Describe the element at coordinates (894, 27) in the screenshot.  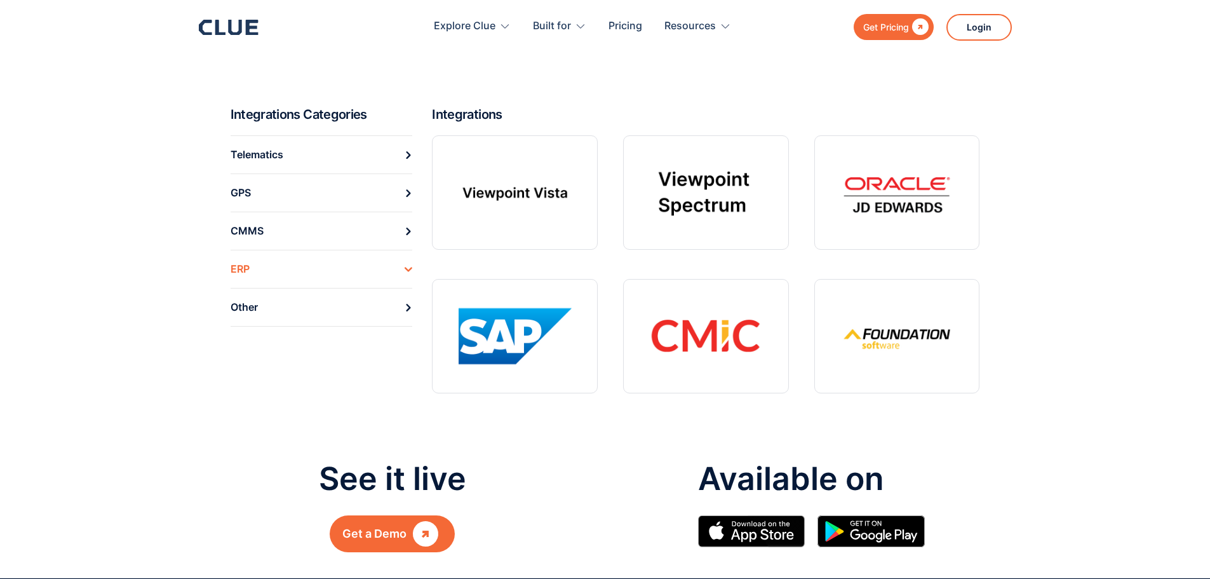
I see `a: Get Pricing` at that location.